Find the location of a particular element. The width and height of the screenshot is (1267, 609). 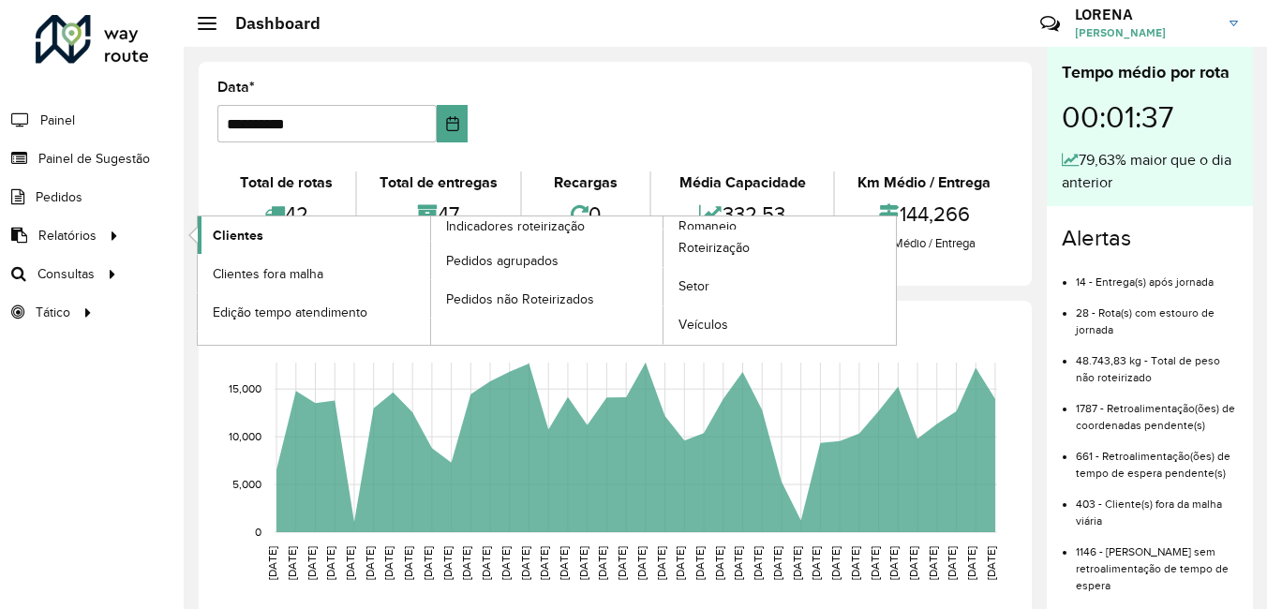

div: Total de rotas is located at coordinates (286, 183).